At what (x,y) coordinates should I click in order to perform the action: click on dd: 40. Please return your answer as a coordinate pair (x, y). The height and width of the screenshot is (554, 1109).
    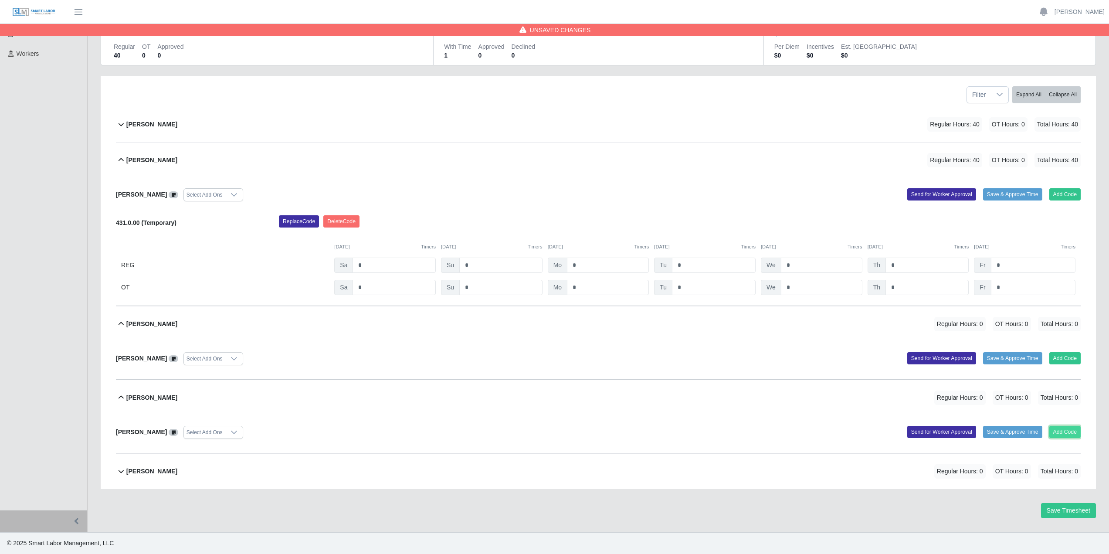
    Looking at the image, I should click on (124, 55).